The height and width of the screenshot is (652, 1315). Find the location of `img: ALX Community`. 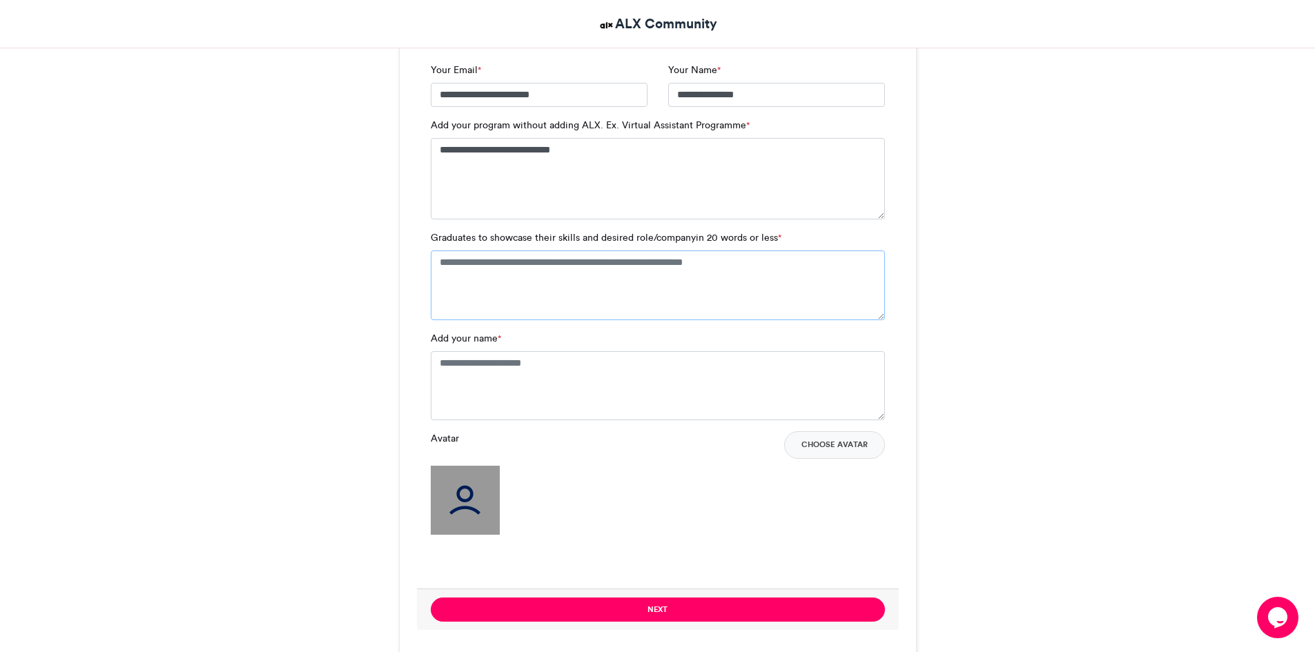

img: ALX Community is located at coordinates (606, 25).